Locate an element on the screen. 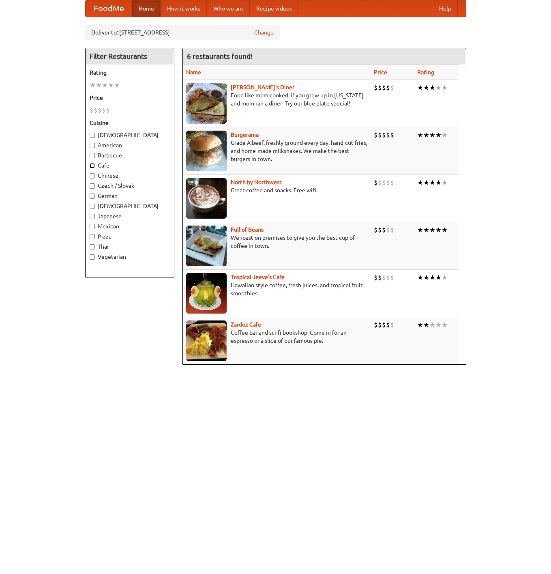 The width and height of the screenshot is (551, 574). p: Grade A beef, freshly ground every day, hand-cut fries, and home-made milkshakes. We make the bes... is located at coordinates (277, 151).